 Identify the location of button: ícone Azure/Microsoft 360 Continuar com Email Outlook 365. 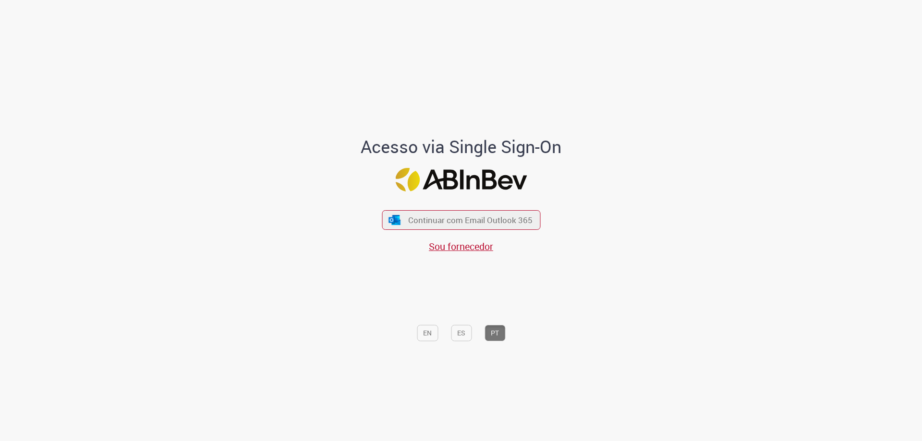
(461, 220).